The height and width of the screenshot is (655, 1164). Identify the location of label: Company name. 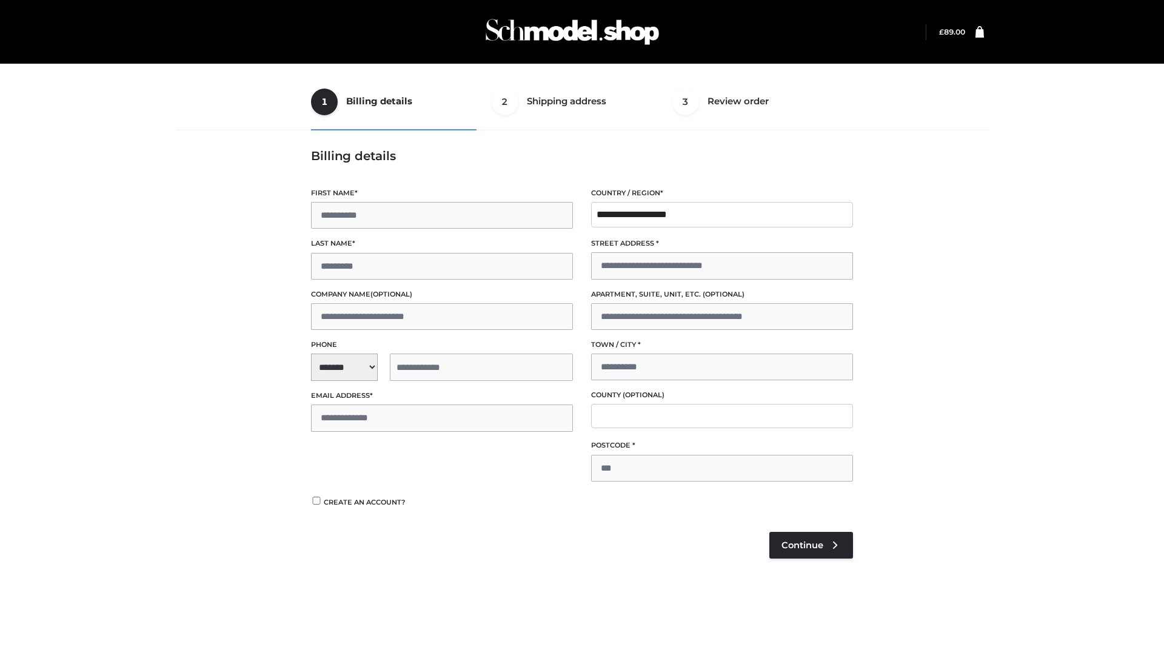
(442, 294).